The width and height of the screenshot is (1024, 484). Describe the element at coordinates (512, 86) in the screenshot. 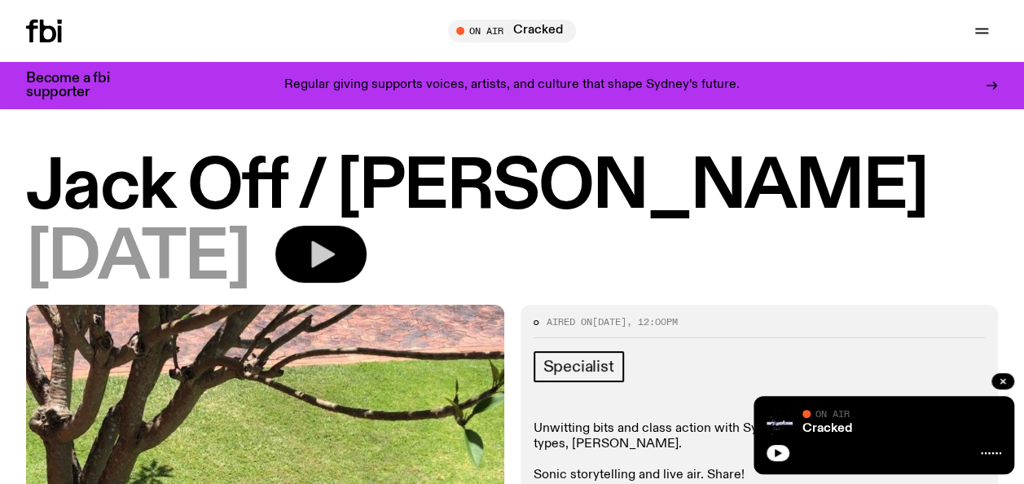

I see `p: Regular giving supports voices, artists, and culture that shape Sydney’s future.` at that location.